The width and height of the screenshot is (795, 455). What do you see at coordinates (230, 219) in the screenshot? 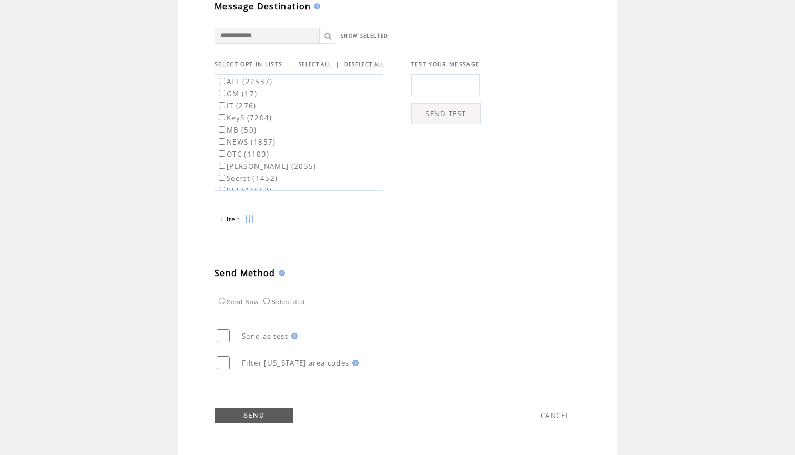
I see `span: Show filters` at bounding box center [230, 219].